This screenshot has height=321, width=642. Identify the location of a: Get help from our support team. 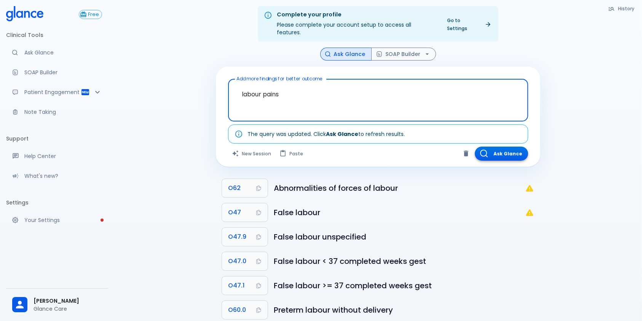
(57, 156).